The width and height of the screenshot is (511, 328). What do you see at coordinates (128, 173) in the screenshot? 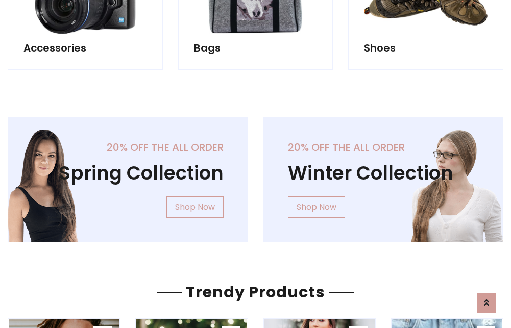
I see `h1: Spring Collection` at bounding box center [128, 173].